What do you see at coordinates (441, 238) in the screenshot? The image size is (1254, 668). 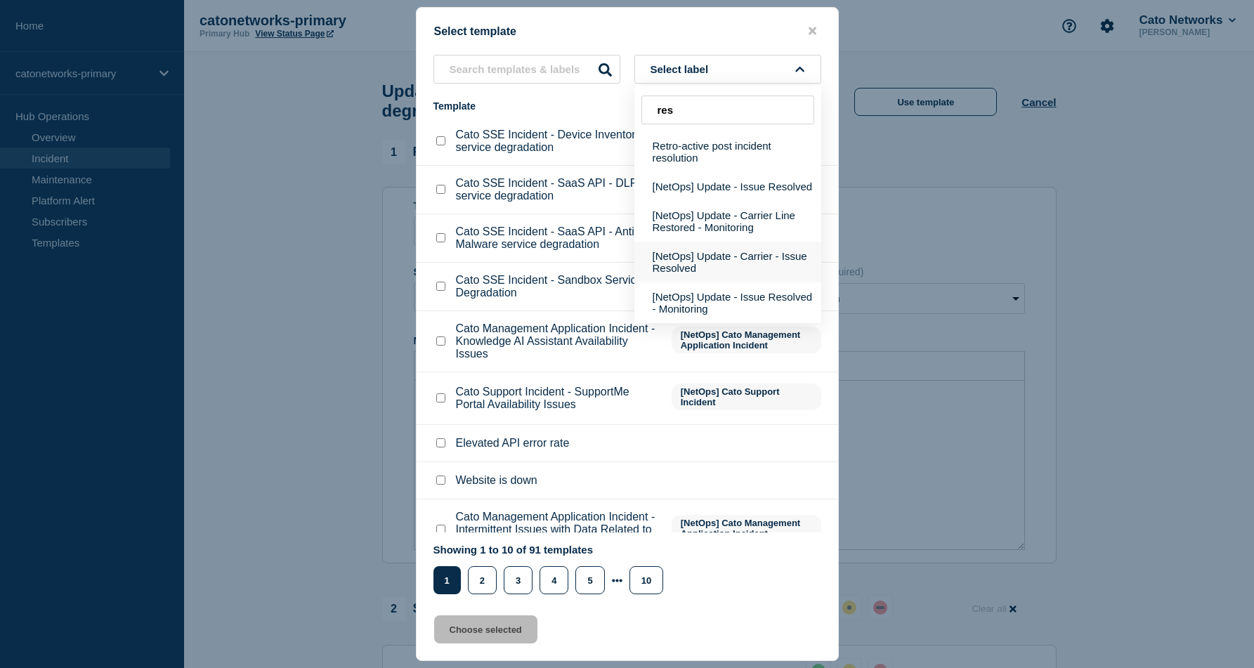 I see `input: Cato SSE Incident - SaaS API - Anti-Malware service degradation checkbox` at bounding box center [441, 238].